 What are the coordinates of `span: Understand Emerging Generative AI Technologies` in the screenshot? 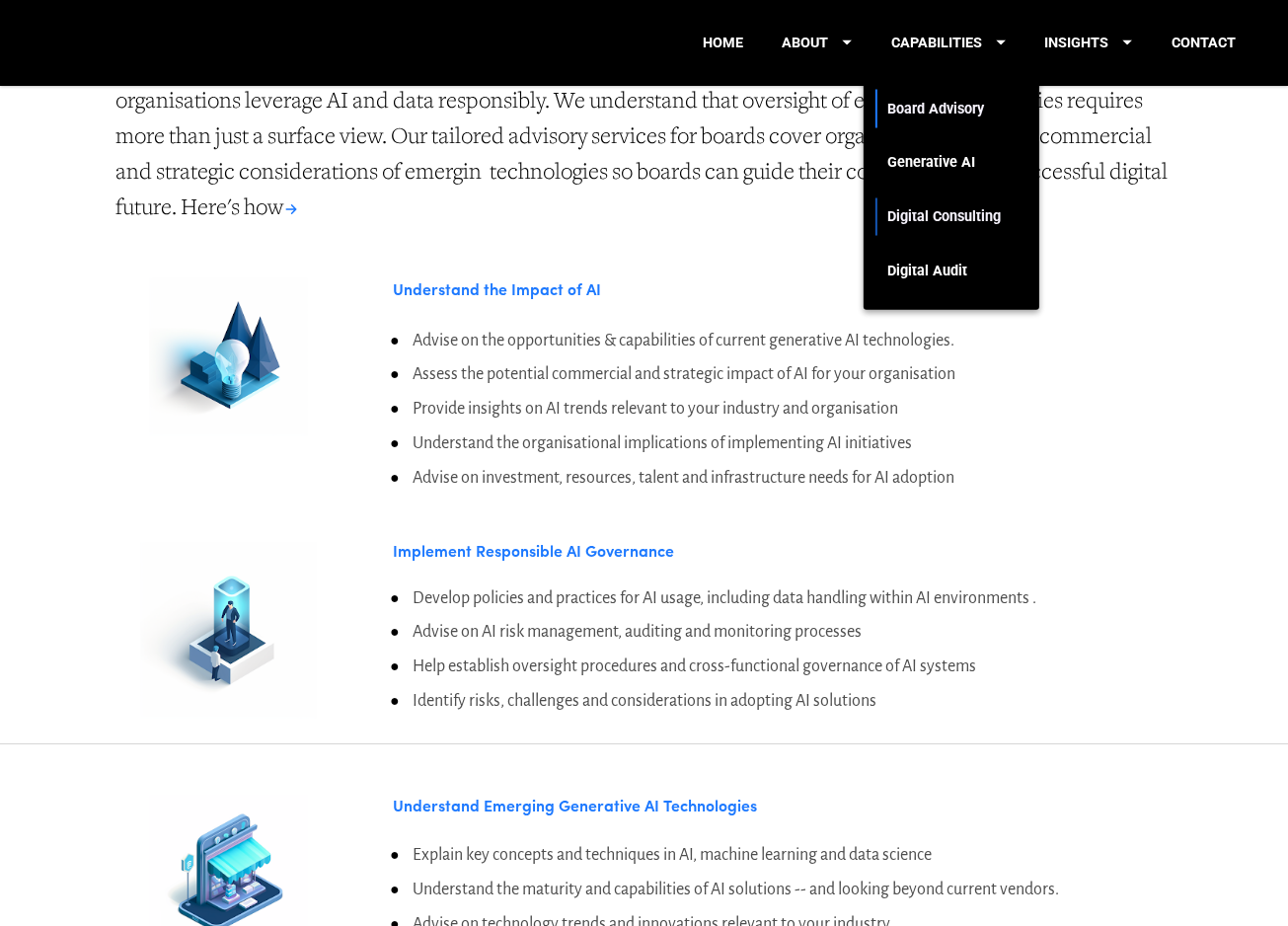 It's located at (574, 804).